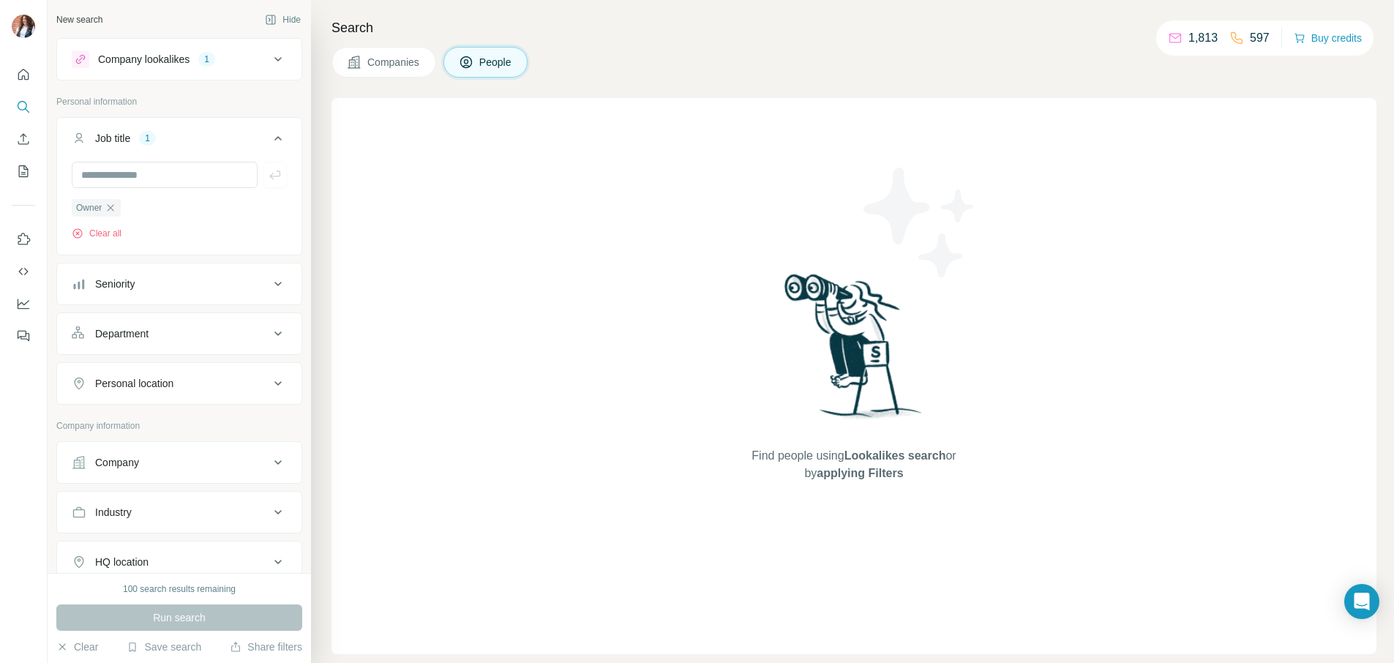 The width and height of the screenshot is (1394, 663). Describe the element at coordinates (23, 304) in the screenshot. I see `button: Dashboard` at that location.